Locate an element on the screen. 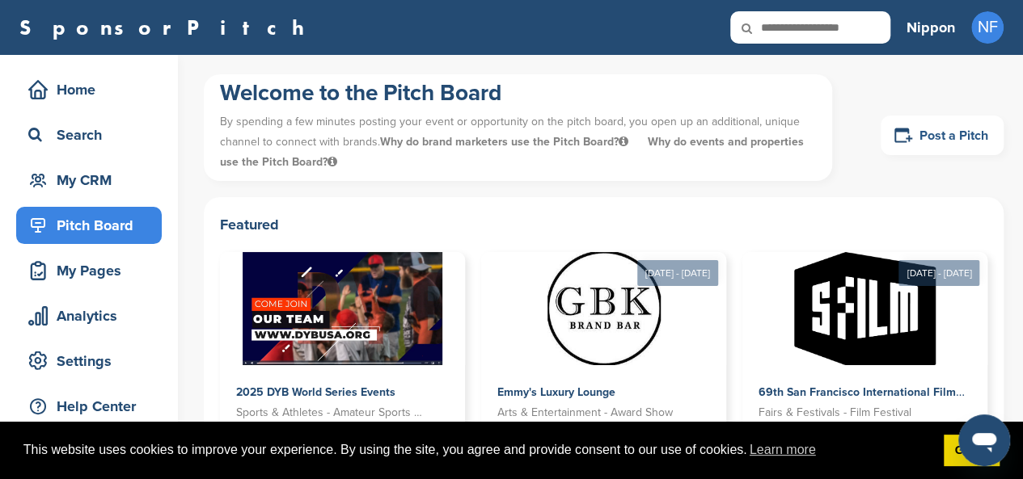 The image size is (1023, 479). a: dismiss cookie message is located at coordinates (971, 451).